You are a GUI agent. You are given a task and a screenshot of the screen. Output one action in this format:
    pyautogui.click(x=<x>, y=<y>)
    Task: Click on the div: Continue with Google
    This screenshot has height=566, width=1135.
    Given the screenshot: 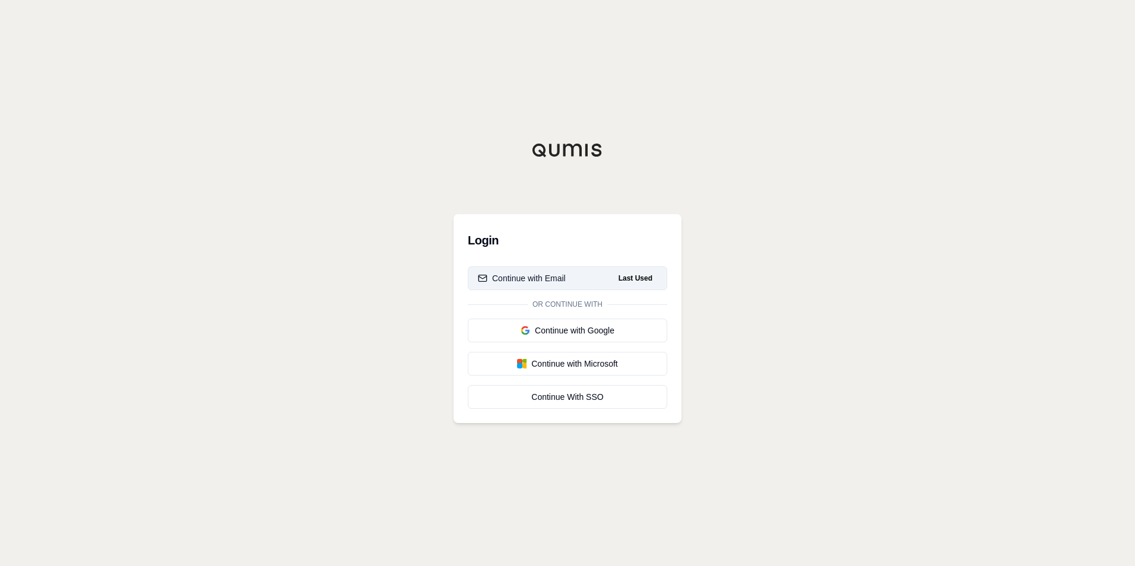 What is the action you would take?
    pyautogui.click(x=568, y=331)
    